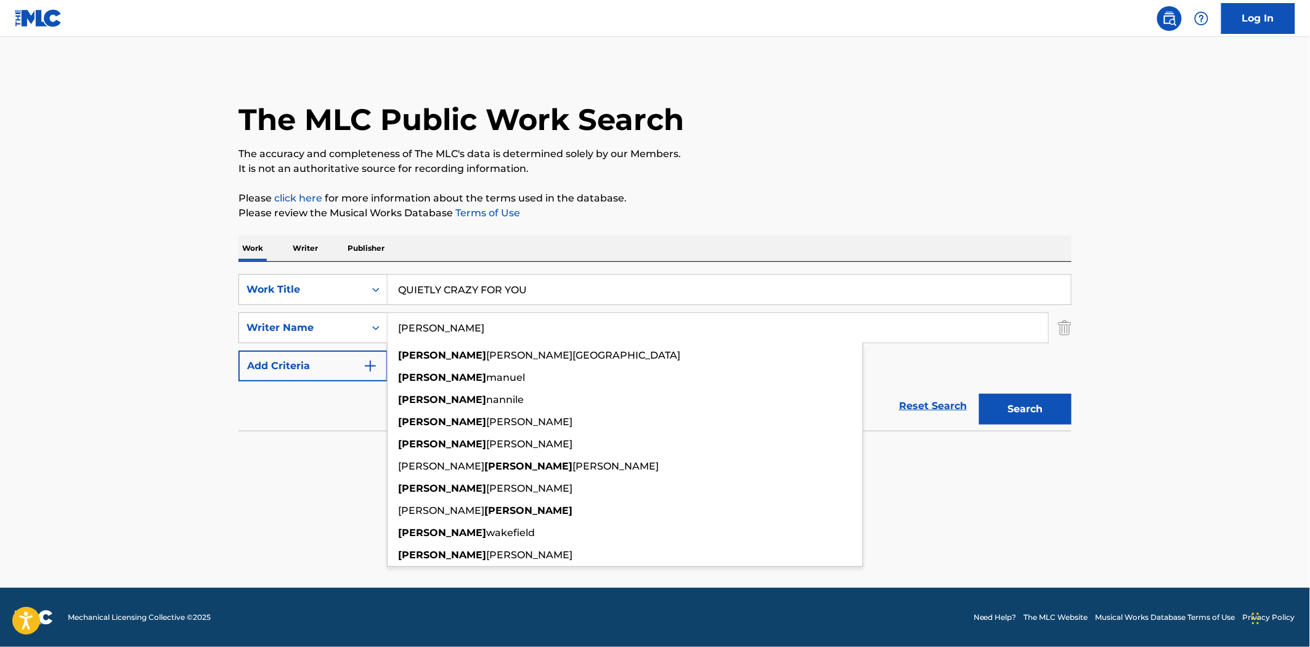  What do you see at coordinates (370, 366) in the screenshot?
I see `img: 9d2ae6d4665cec9f34b9.svg` at bounding box center [370, 366].